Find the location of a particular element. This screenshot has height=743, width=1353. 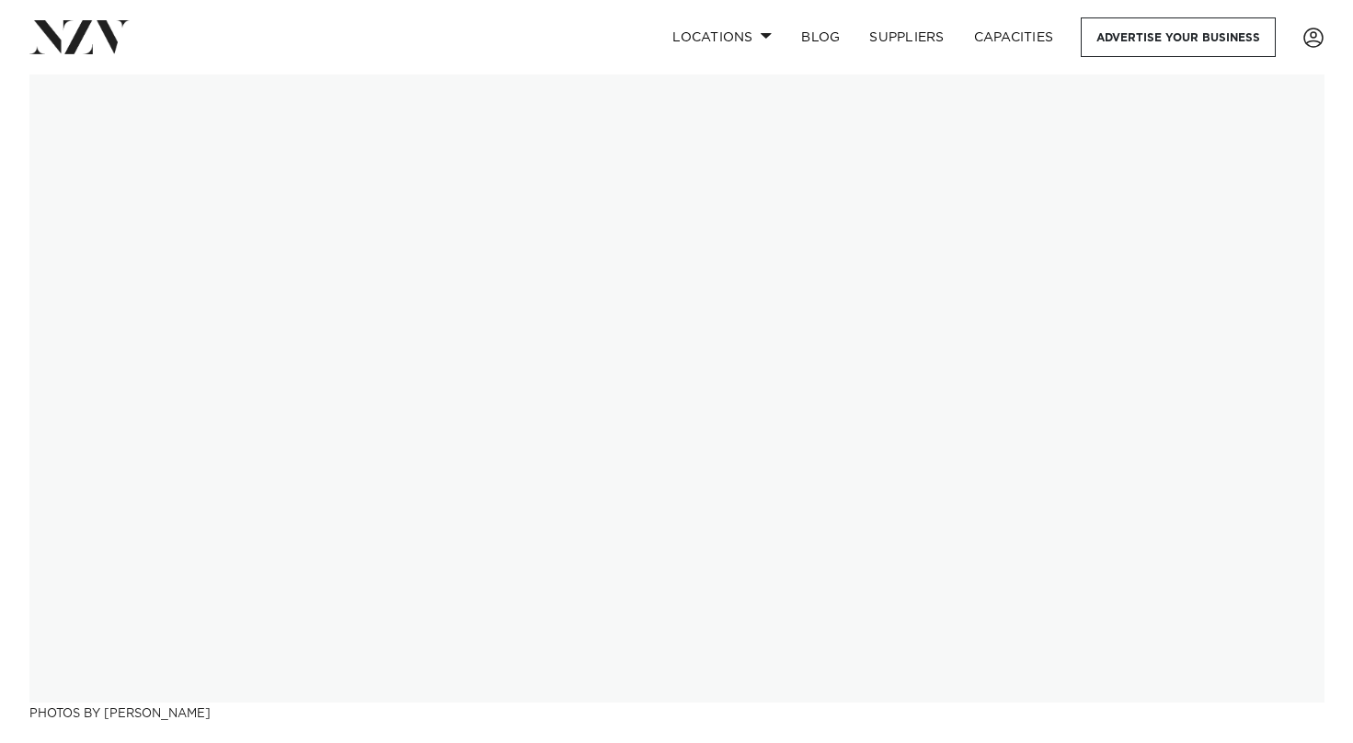

a: Advertise your business is located at coordinates (1179, 37).